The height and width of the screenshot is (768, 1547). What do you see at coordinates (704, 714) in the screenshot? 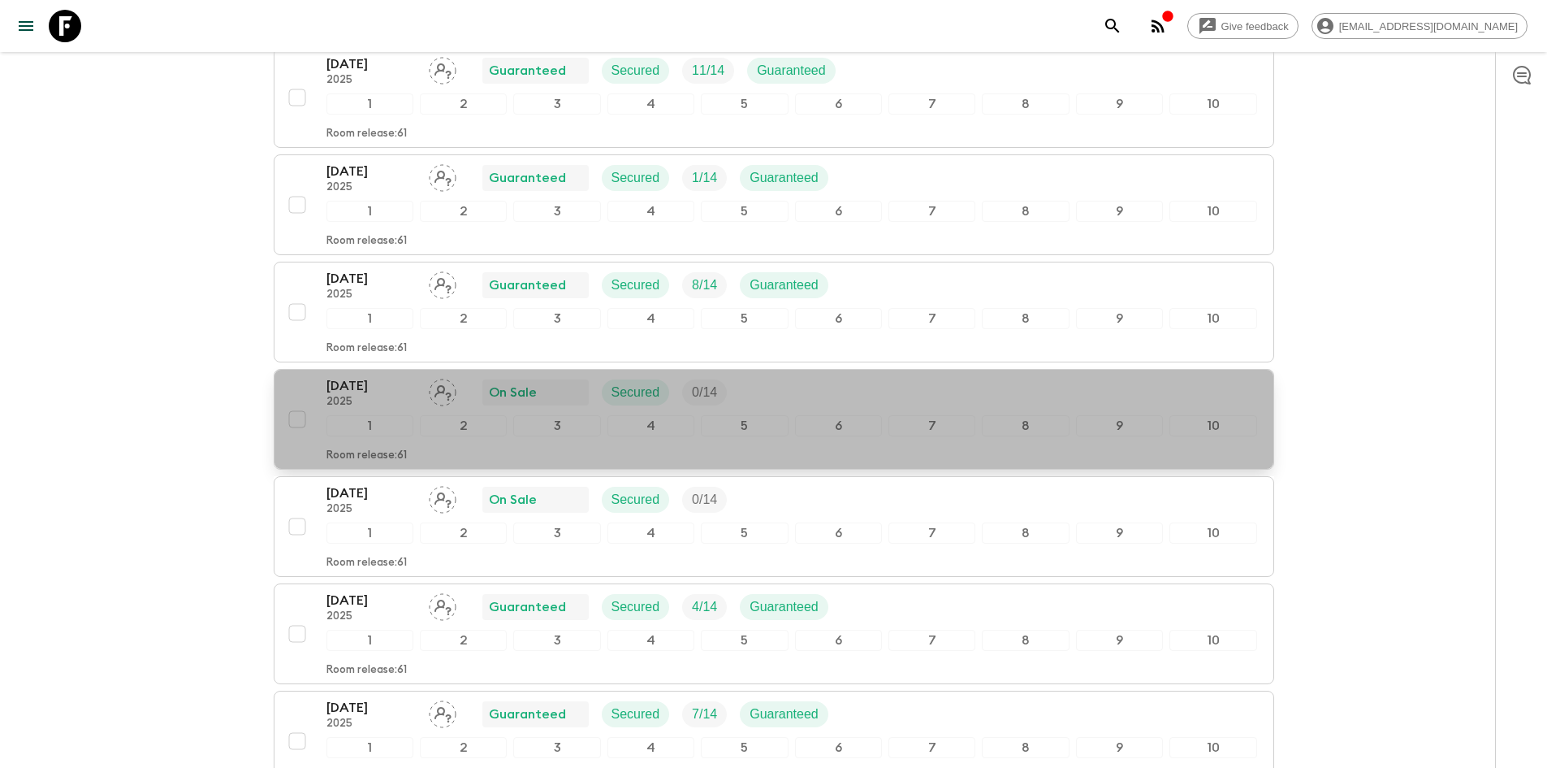
I see `p: 7 / 14` at bounding box center [704, 714].